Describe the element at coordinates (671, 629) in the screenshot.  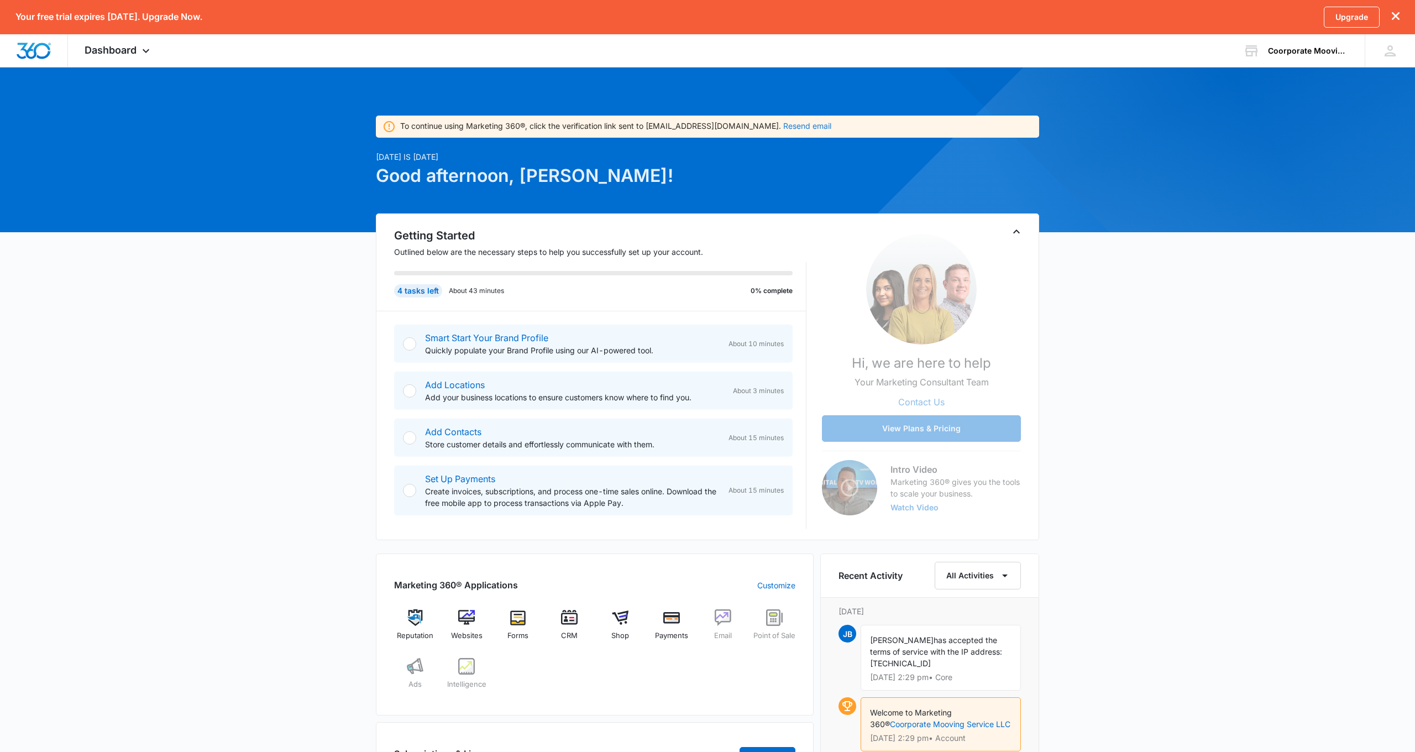
I see `a: Payments` at that location.